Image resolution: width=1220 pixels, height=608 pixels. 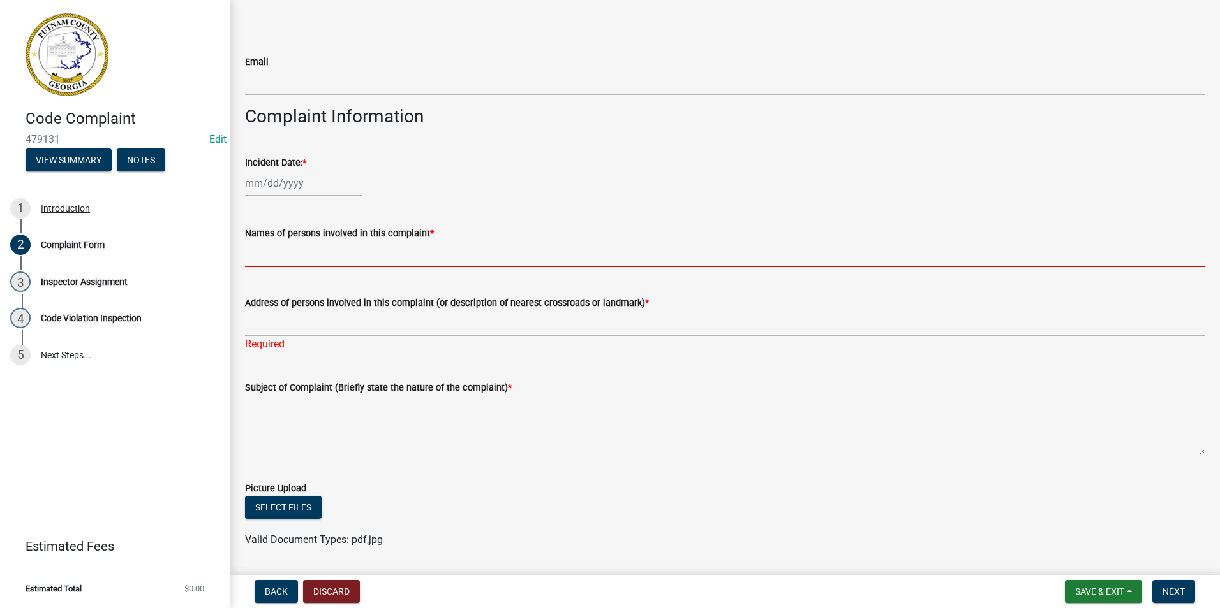 What do you see at coordinates (68, 161) in the screenshot?
I see `wm-modal-confirm: Summary` at bounding box center [68, 161].